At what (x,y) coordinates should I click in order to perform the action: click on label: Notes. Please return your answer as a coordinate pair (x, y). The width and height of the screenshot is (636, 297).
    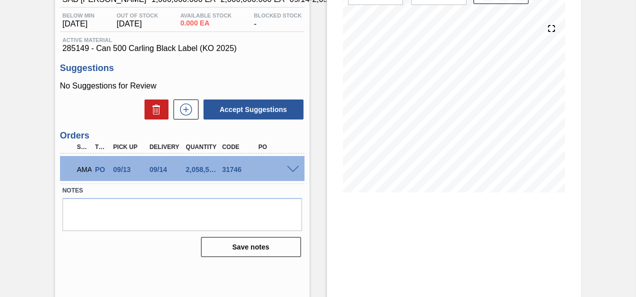
    Looking at the image, I should click on (182, 191).